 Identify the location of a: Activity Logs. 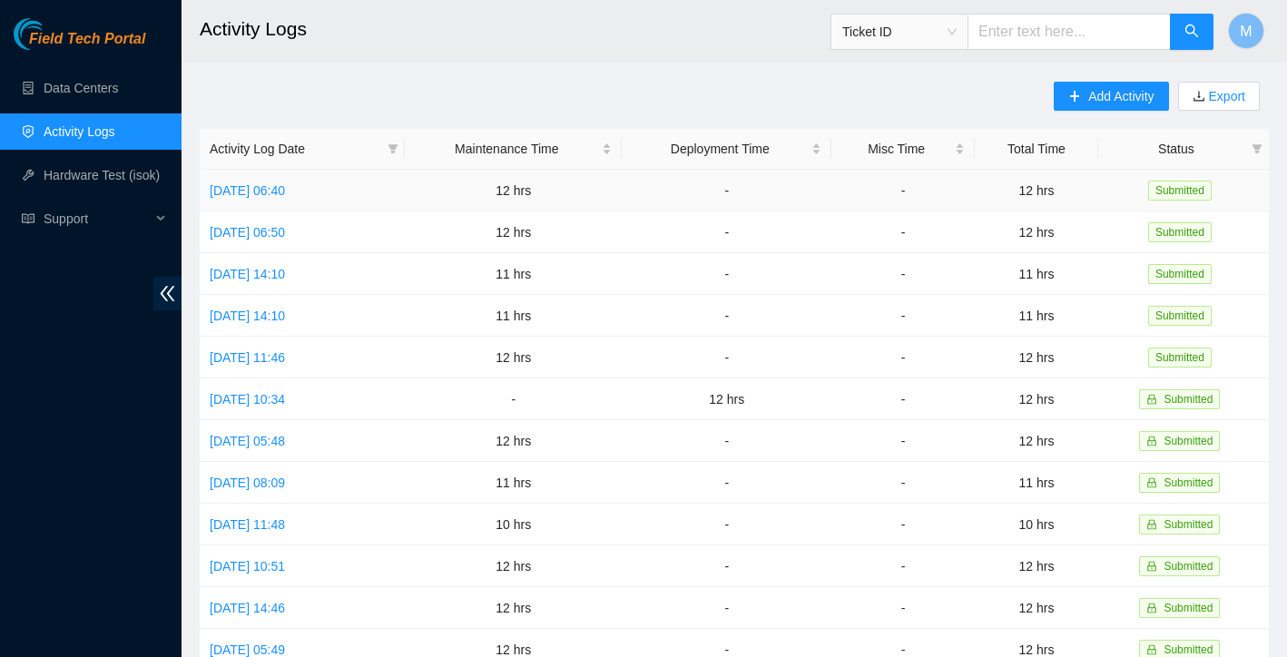
(79, 132).